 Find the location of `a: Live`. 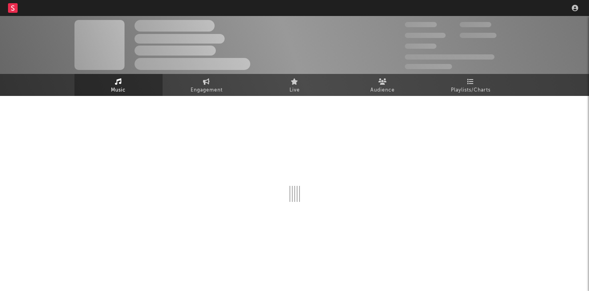

a: Live is located at coordinates (295, 85).